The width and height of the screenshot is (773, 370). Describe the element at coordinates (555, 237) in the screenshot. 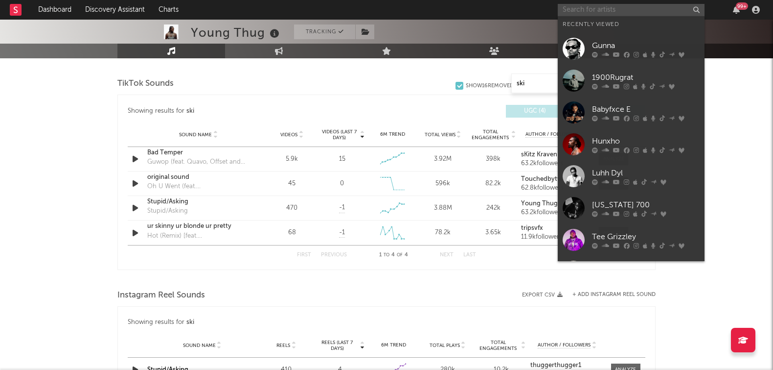

I see `div: 11.9k followers` at that location.